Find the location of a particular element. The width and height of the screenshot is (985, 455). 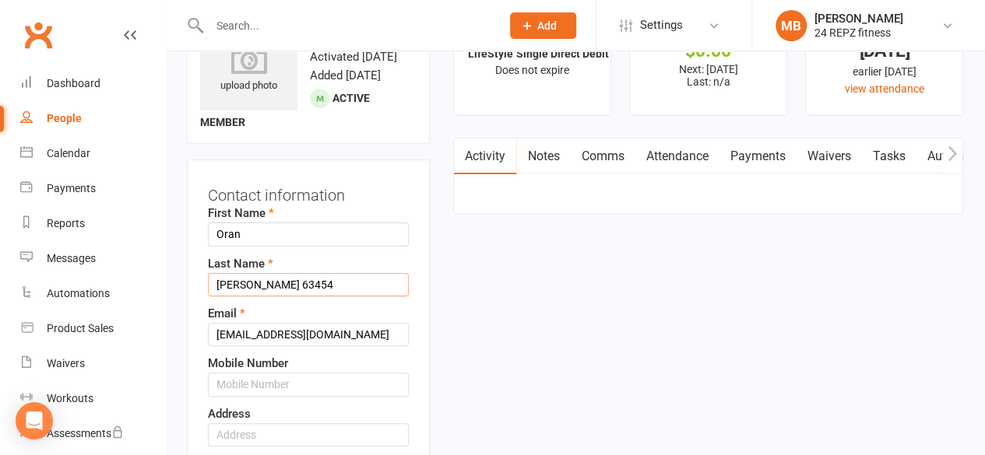

strong: LifeStyle Single Direct Debit is located at coordinates (538, 54).